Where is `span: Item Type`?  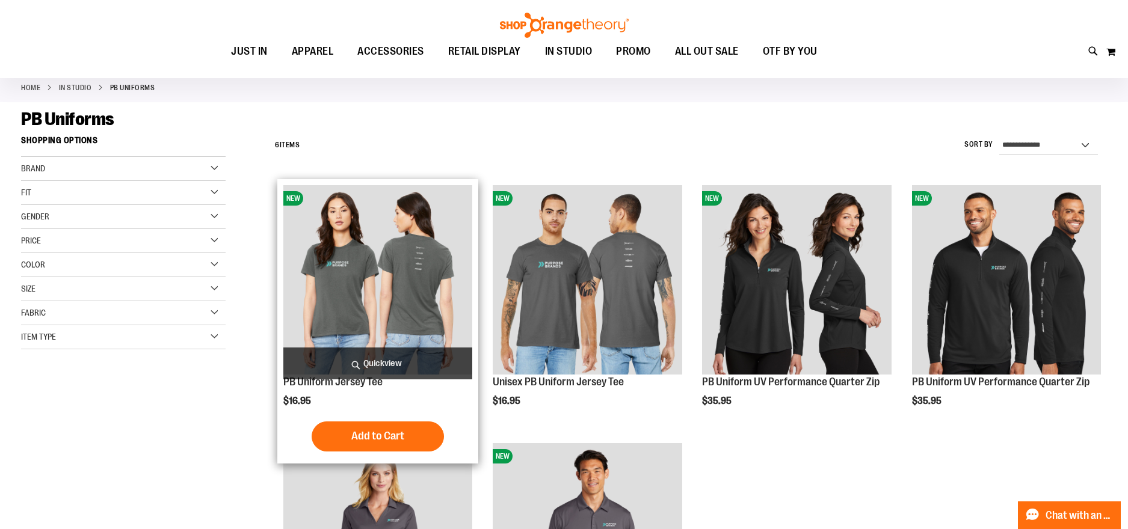
span: Item Type is located at coordinates (39, 337).